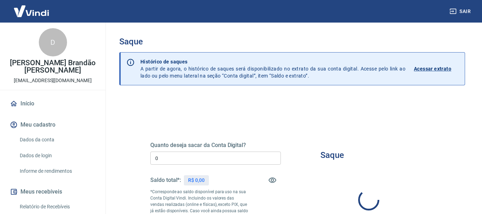 The image size is (482, 214). What do you see at coordinates (53, 42) in the screenshot?
I see `div: D` at bounding box center [53, 42].